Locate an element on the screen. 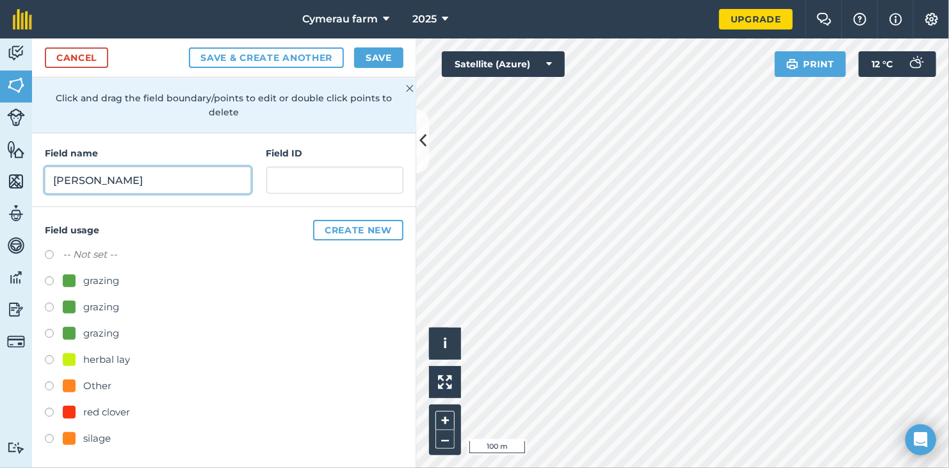 The image size is (949, 468). button: Save & Create Another is located at coordinates (266, 58).